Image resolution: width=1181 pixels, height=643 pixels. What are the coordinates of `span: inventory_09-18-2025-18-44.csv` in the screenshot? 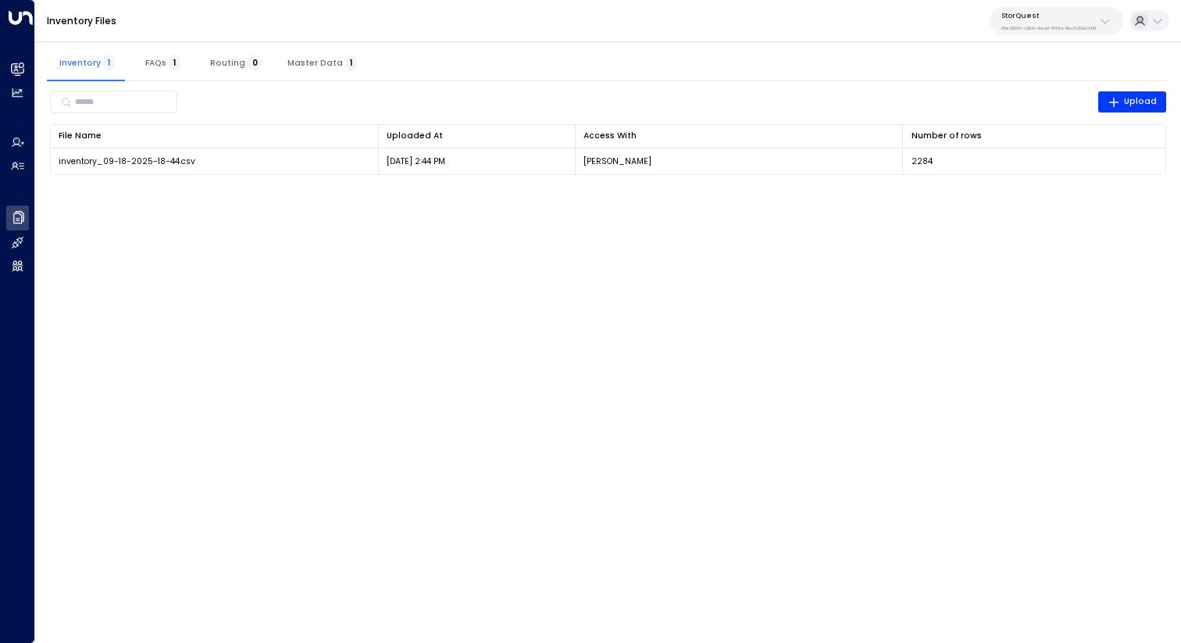 It's located at (127, 161).